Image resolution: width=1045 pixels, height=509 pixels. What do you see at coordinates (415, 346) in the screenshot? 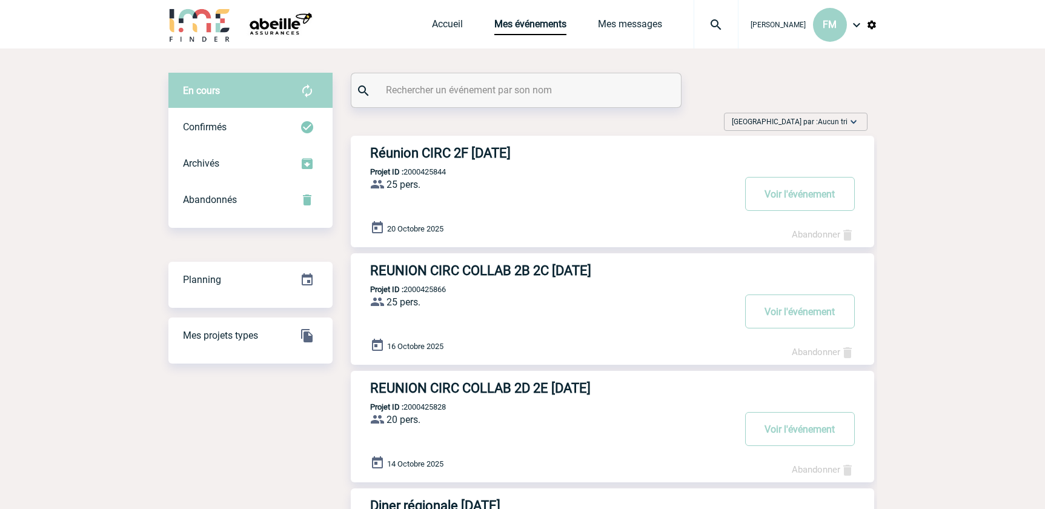
I see `span: 16 Octobre 2025` at bounding box center [415, 346].